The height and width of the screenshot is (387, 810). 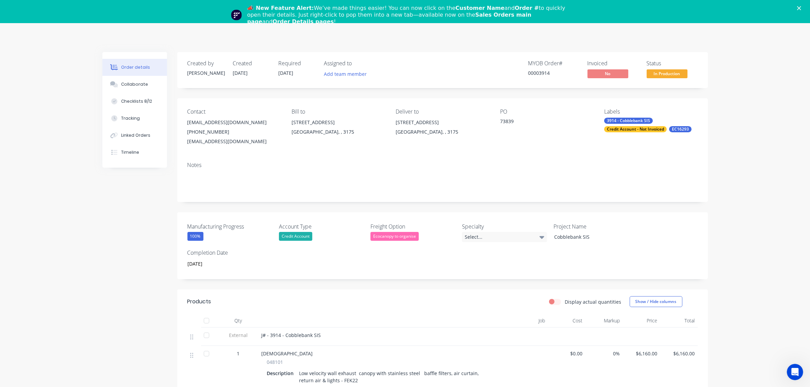 What do you see at coordinates (275, 362) in the screenshot?
I see `span: 048101` at bounding box center [275, 362].